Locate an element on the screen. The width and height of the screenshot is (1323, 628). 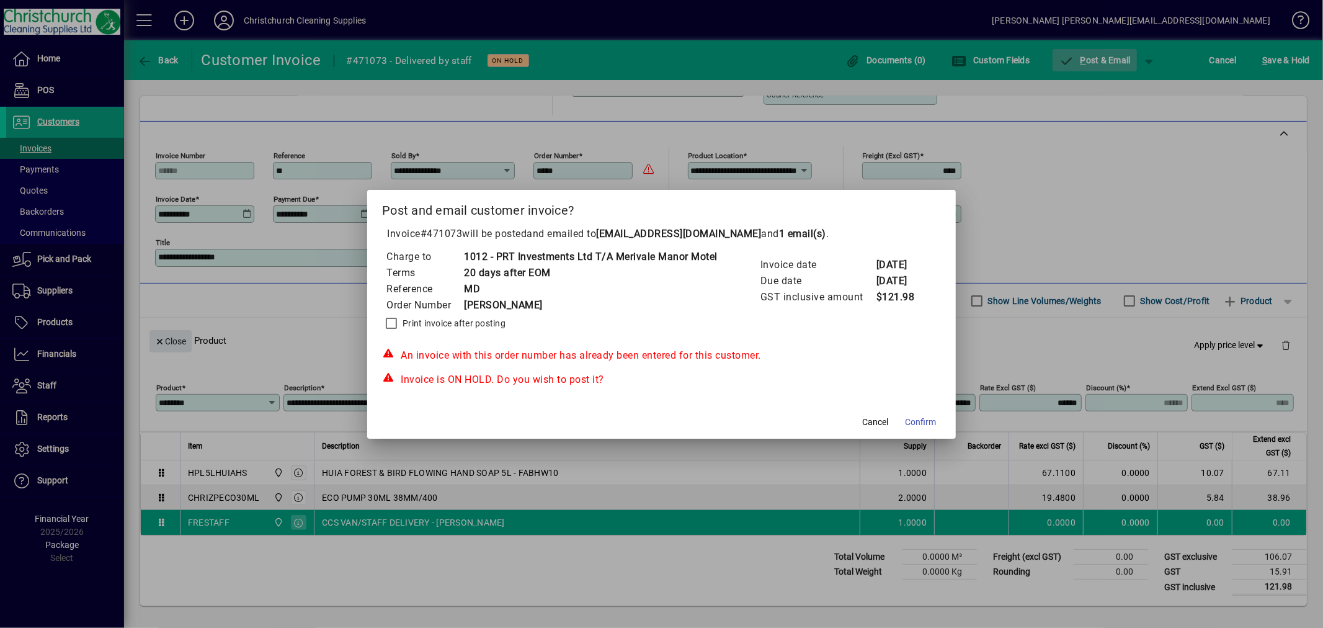
td: Due date is located at coordinates (817, 281).